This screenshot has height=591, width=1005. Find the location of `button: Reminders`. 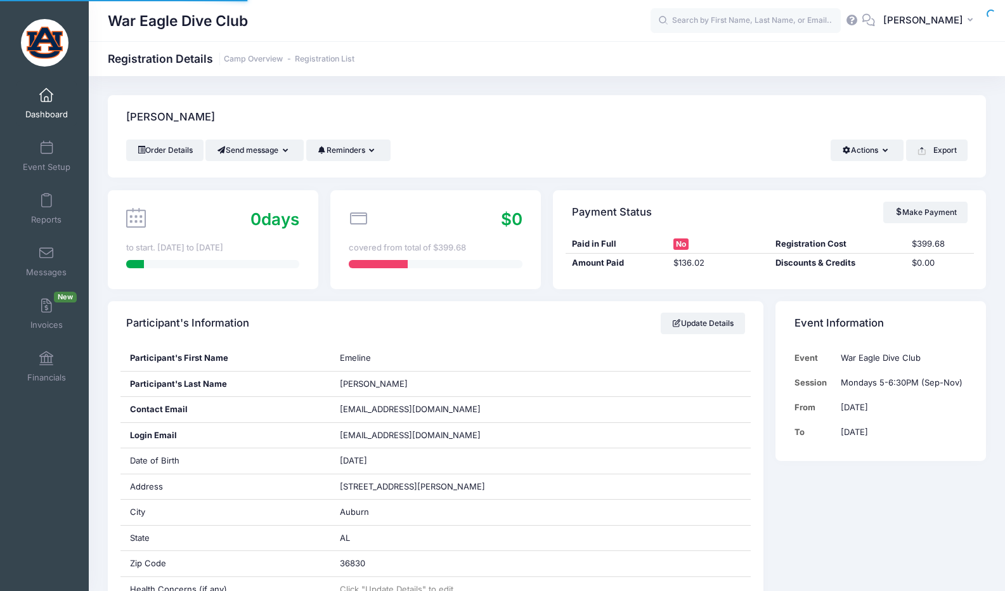

button: Reminders is located at coordinates (348, 150).